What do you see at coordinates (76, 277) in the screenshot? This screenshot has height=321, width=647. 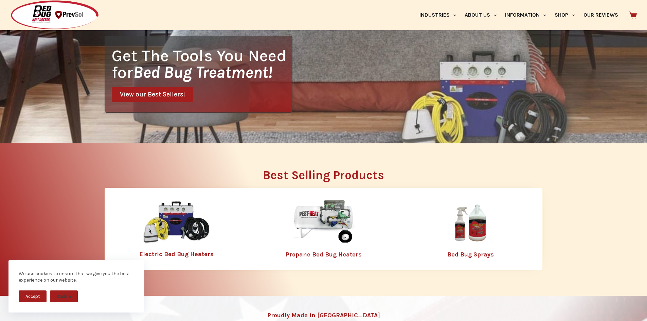 I see `div: We use cookies to ensure that we give you the best experience on our website.` at bounding box center [76, 277].